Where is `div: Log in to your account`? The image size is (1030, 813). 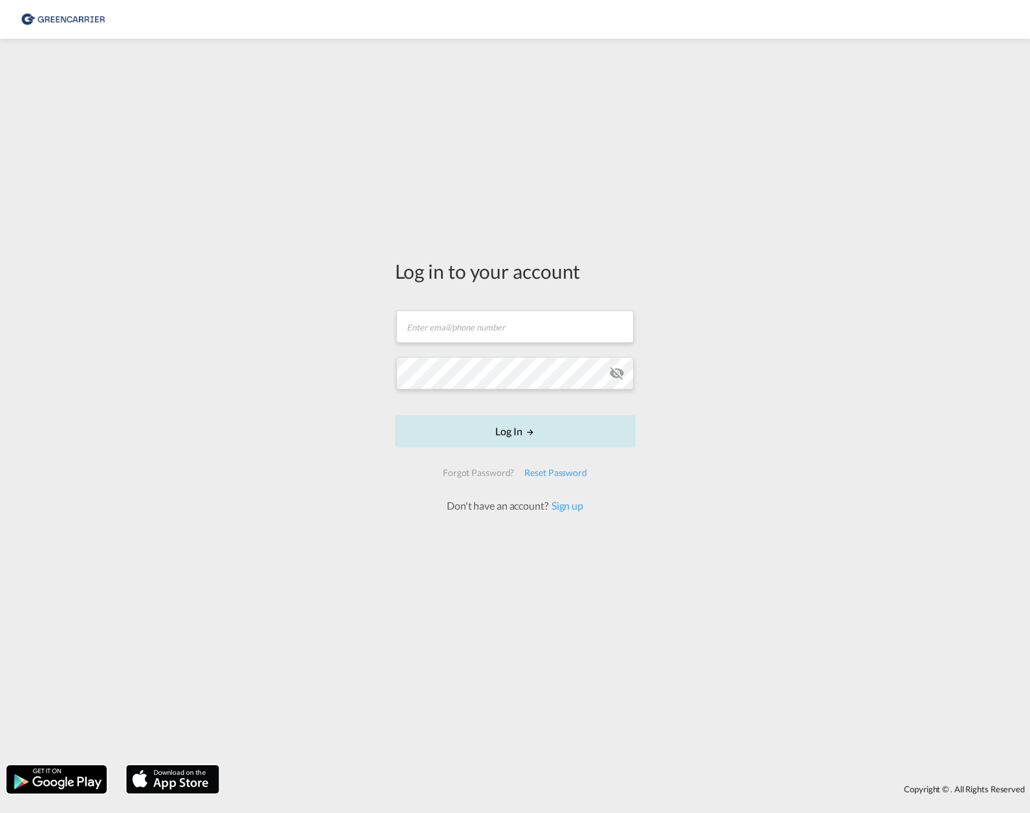 div: Log in to your account is located at coordinates (515, 271).